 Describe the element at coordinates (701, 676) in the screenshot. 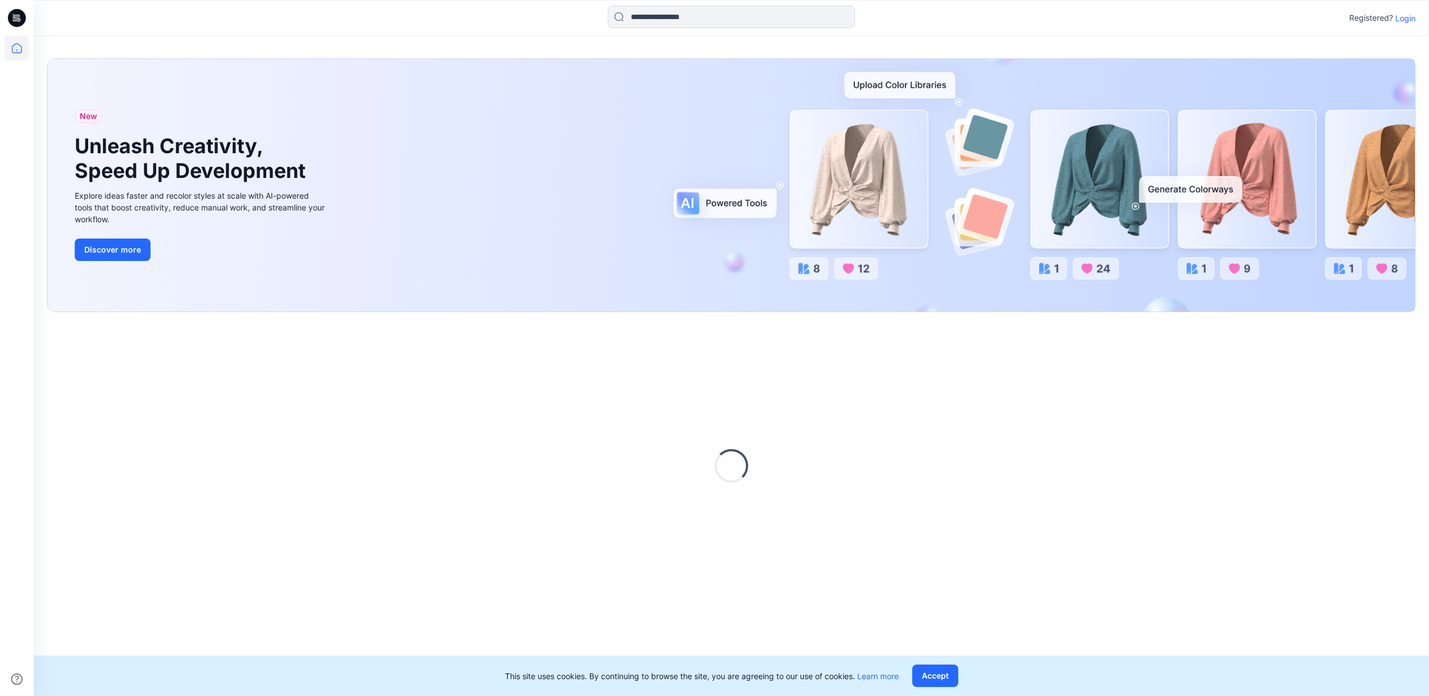

I see `p: This site uses cookies. By continuing to browse the site, you are agreeing to our use of cookies.` at that location.